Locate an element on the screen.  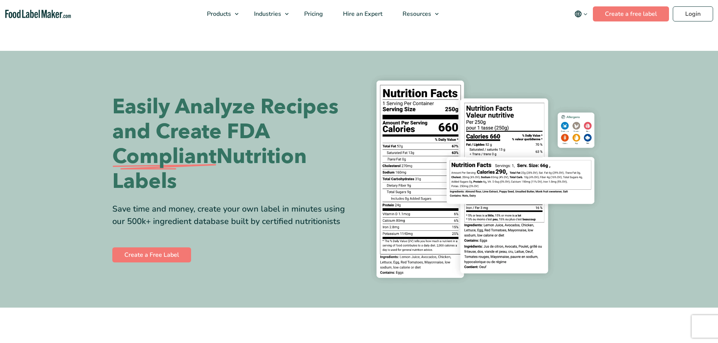
div: Save time and money, create your own label in minutes using our 500k+ ingredient database built b... is located at coordinates (233, 215).